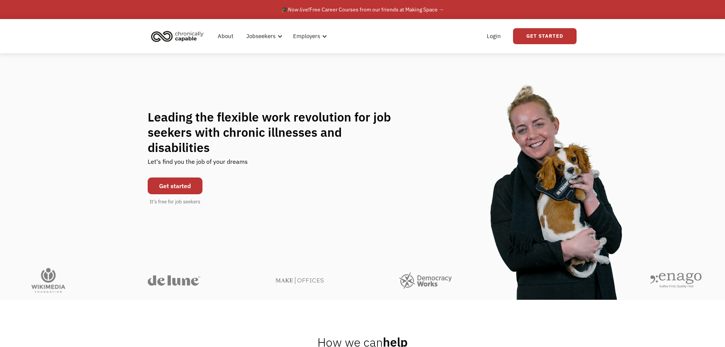 The width and height of the screenshot is (725, 347). I want to click on h1: Leading the flexible work revolution for job seekers with chronic illnesses and disabilities, so click(277, 132).